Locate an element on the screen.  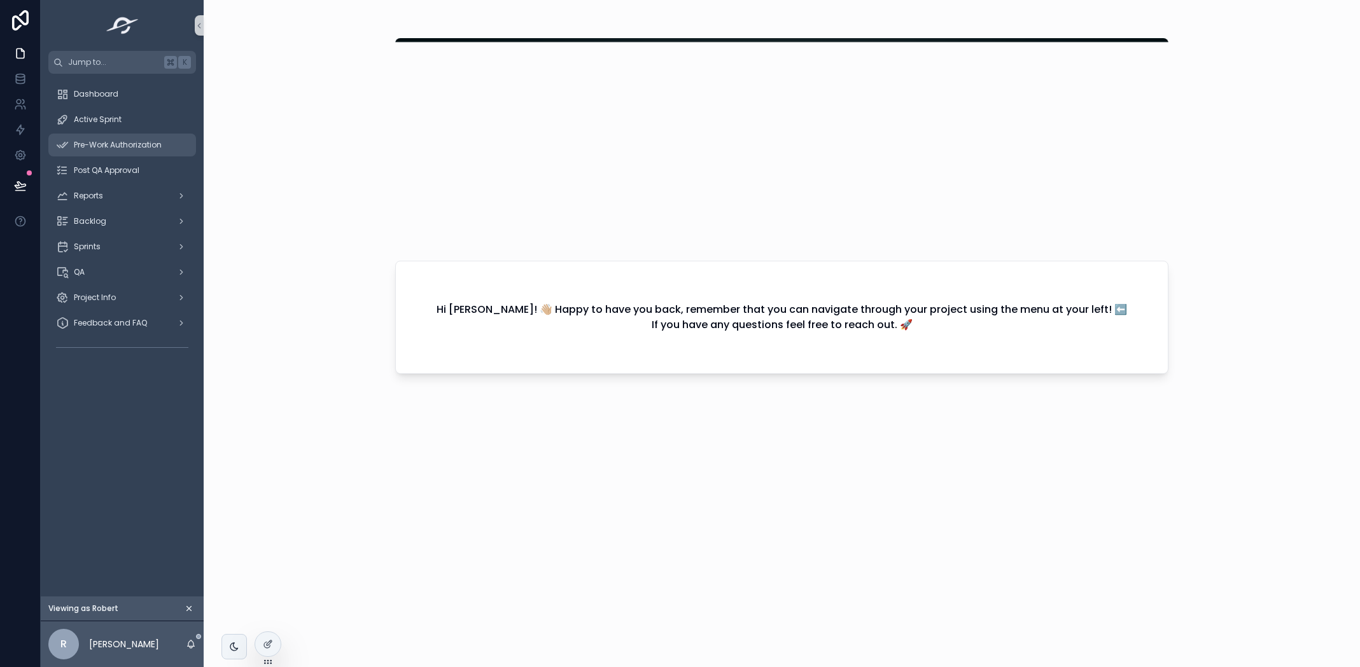
span: Sprints is located at coordinates (87, 247).